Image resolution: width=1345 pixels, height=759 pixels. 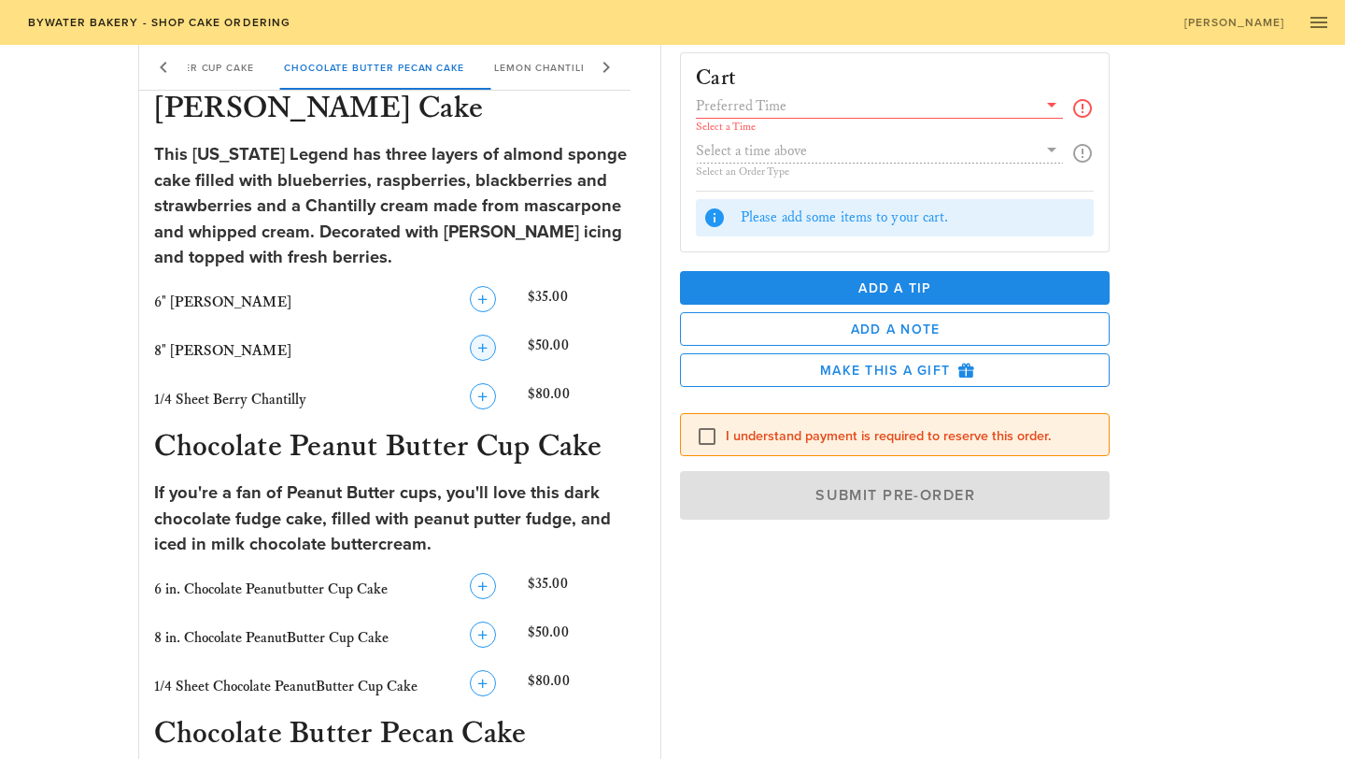 I want to click on span: Add a Tip, so click(x=895, y=288).